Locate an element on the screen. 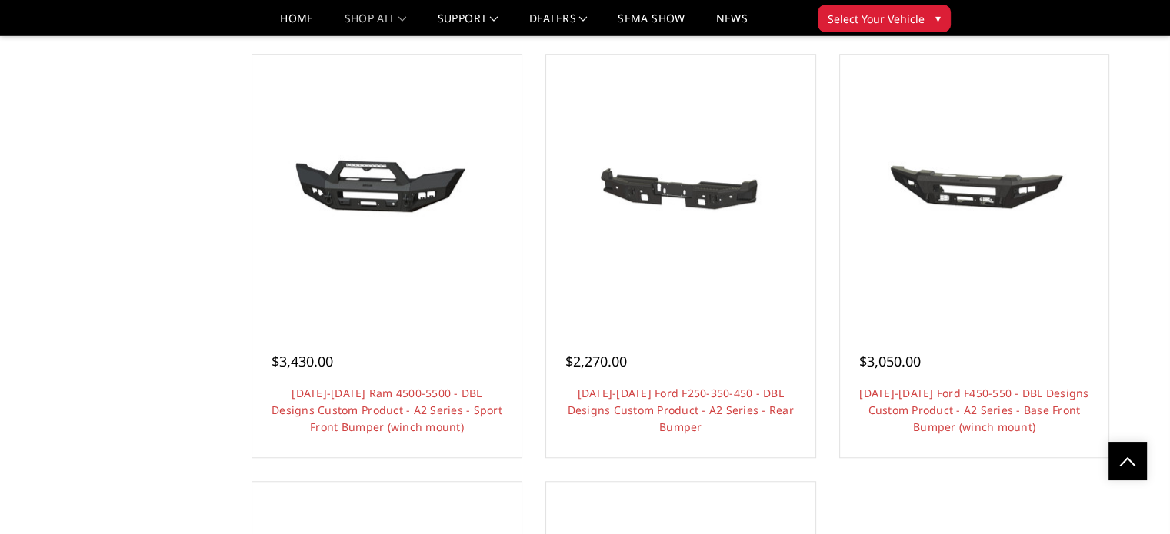 Image resolution: width=1170 pixels, height=534 pixels. a: 2019-2025 Ram 4500-5500 - DBL Designs Custom Product - A2 Series - Sport Front Bumper (winch mount) is located at coordinates (387, 189).